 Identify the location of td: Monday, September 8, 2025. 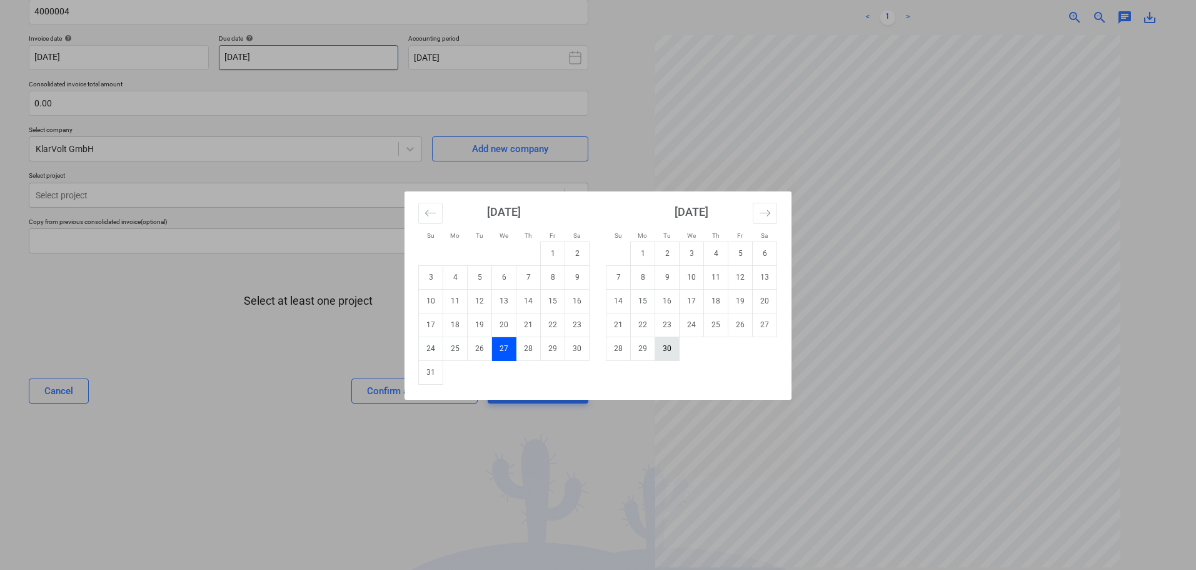
(643, 277).